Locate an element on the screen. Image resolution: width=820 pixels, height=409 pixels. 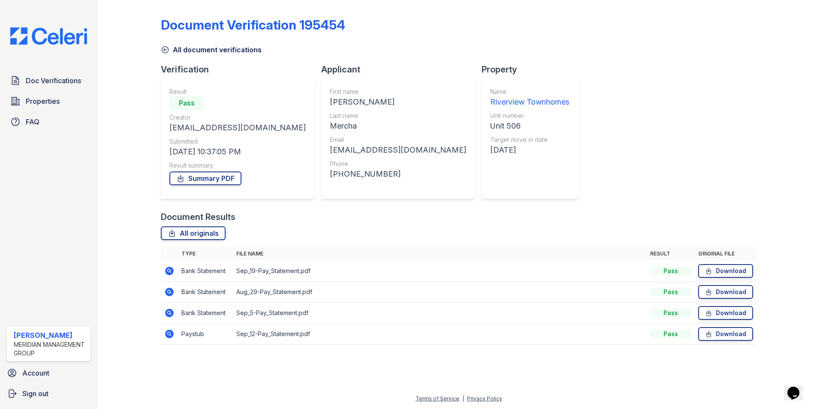
div: Unit number is located at coordinates (530, 116).